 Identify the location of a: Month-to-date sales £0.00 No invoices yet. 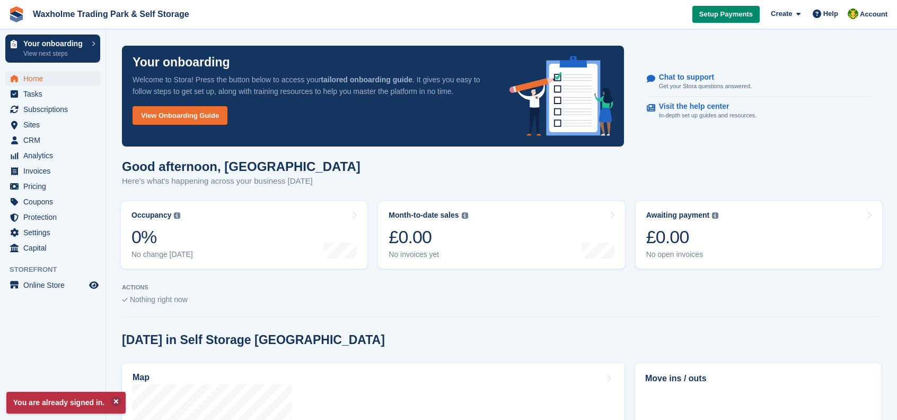
(501, 234).